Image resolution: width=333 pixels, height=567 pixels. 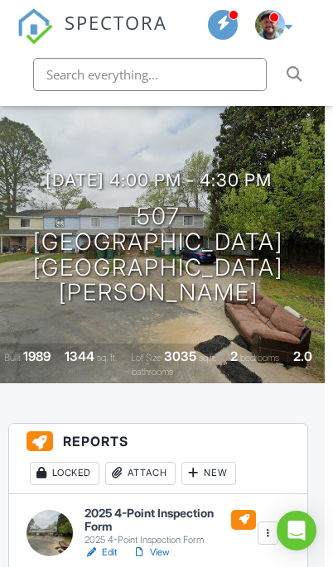 I want to click on div: 2025 4-Point Inspection Form, so click(x=170, y=540).